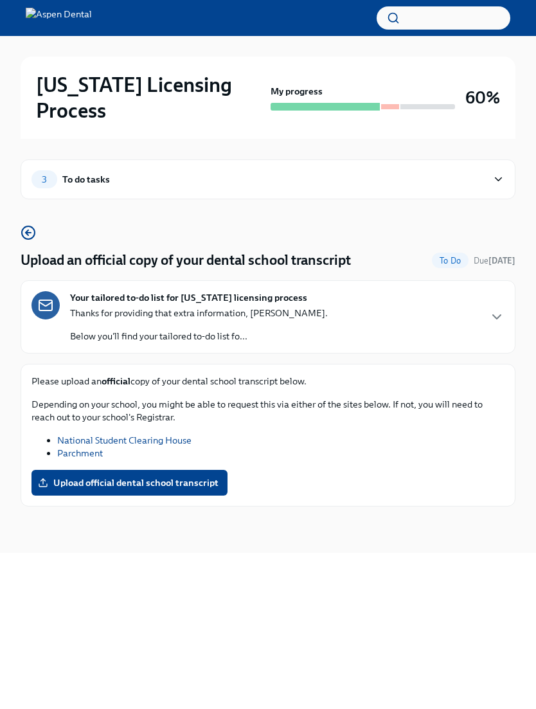  I want to click on a: Parchment, so click(80, 453).